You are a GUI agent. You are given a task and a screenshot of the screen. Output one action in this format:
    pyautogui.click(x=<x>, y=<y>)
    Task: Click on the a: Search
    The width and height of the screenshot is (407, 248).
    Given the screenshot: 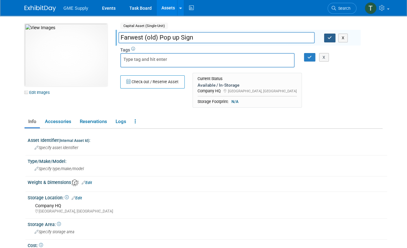 What is the action you would take?
    pyautogui.click(x=342, y=8)
    